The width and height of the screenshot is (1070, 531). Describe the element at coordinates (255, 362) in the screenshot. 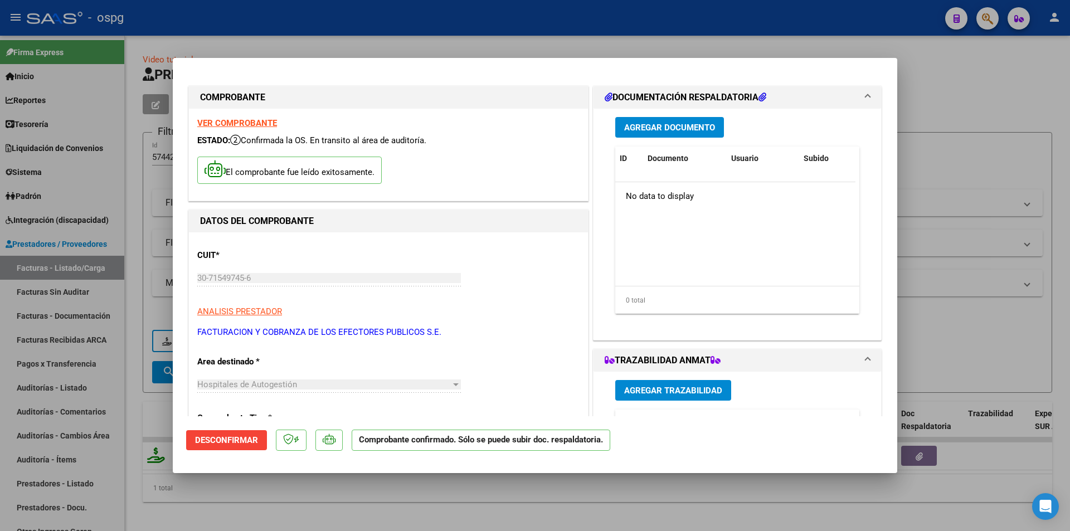

I see `p: Area destinado *` at that location.